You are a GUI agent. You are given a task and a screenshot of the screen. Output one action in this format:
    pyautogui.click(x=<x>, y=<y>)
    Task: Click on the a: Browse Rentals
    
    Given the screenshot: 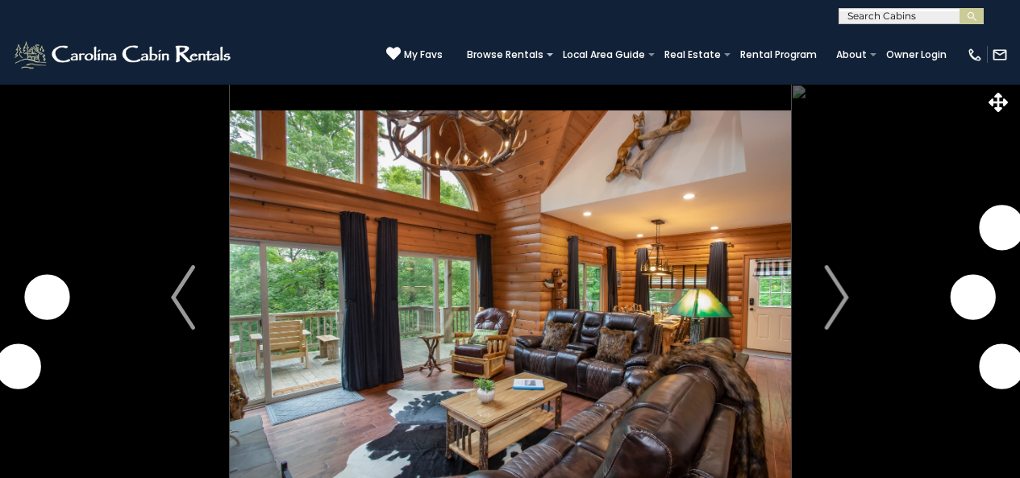 What is the action you would take?
    pyautogui.click(x=505, y=55)
    